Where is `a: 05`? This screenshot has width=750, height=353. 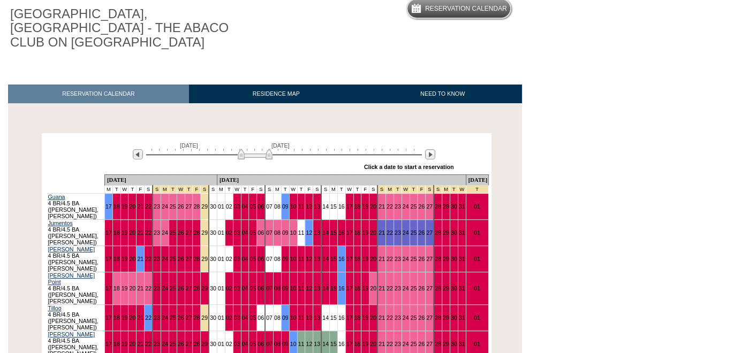 a: 05 is located at coordinates (253, 288).